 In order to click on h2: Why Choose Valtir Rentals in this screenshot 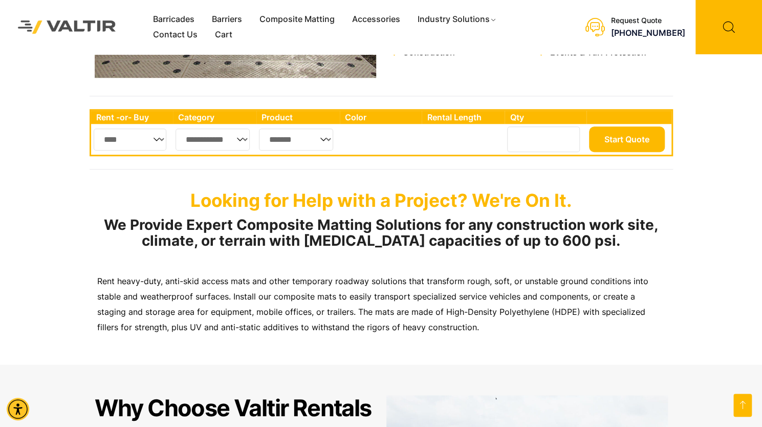, I will do `click(233, 408)`.